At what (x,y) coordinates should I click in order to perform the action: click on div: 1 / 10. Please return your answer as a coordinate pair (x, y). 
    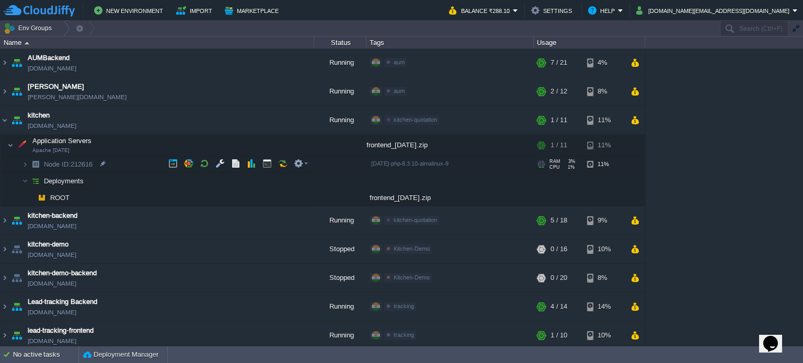
    Looking at the image, I should click on (559, 335).